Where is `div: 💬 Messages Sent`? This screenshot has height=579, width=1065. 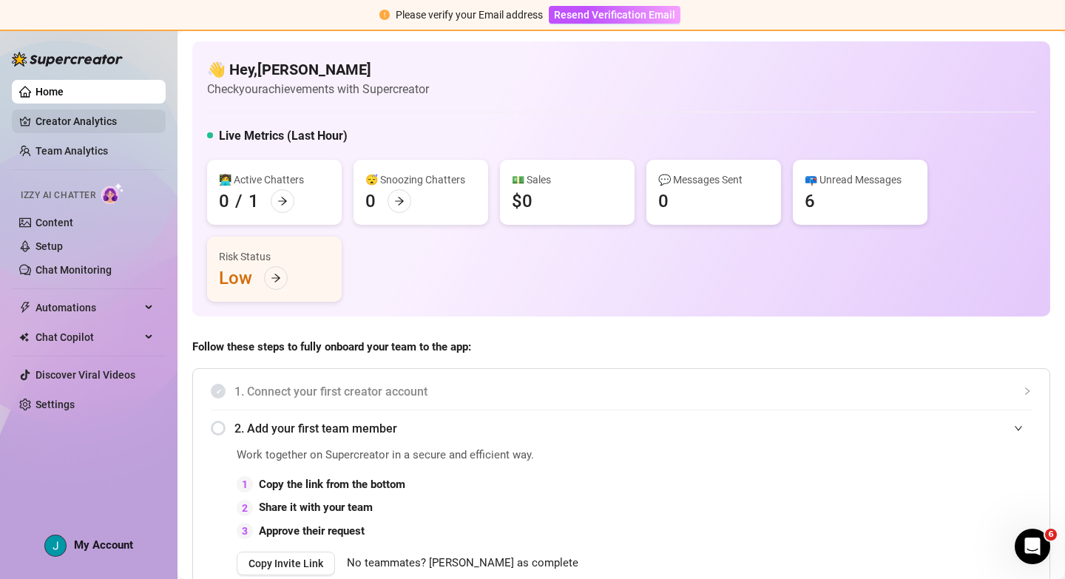
div: 💬 Messages Sent is located at coordinates (713, 180).